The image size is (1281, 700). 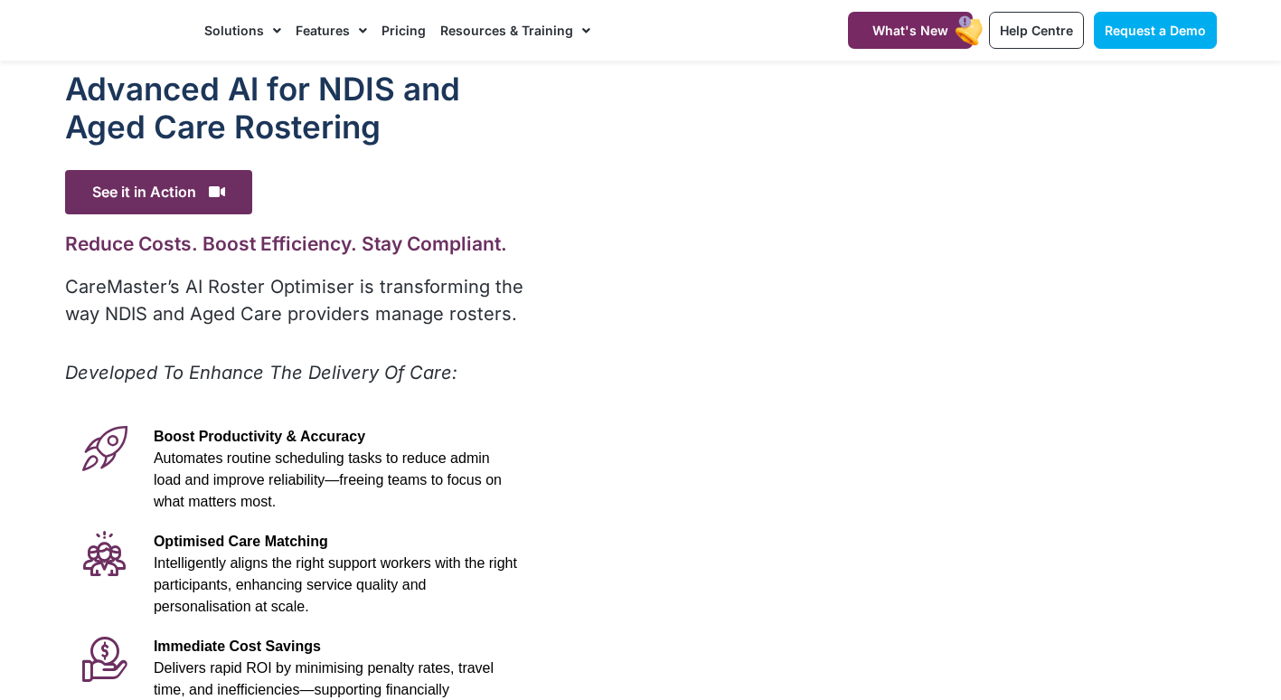 I want to click on span: See it in Action, so click(x=158, y=192).